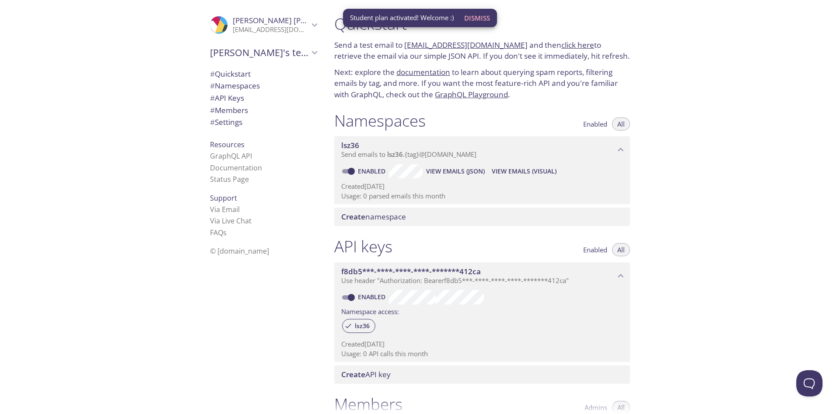  I want to click on a: GraphQL Playground, so click(471, 94).